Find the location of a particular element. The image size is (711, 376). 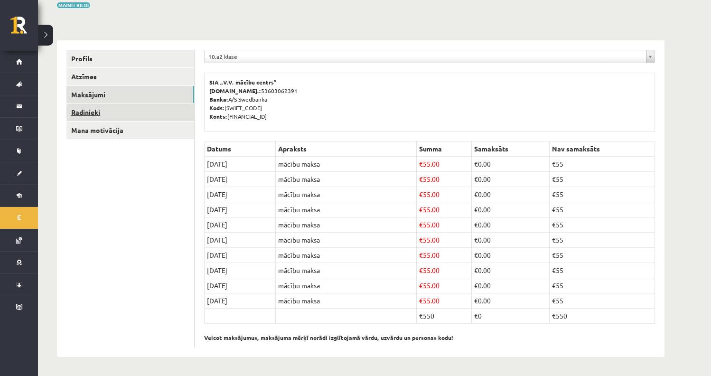

th: Datums is located at coordinates (240, 149).